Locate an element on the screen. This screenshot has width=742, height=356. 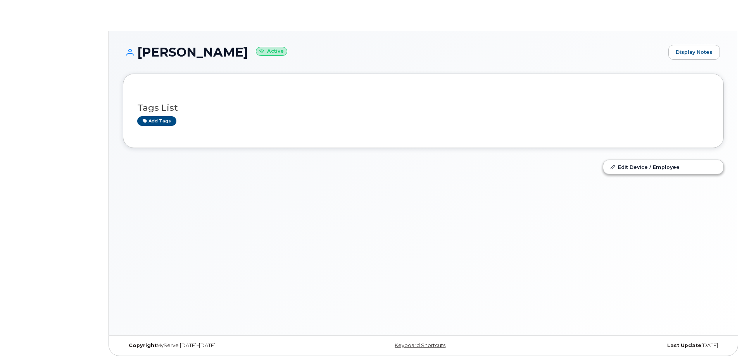
small: Active is located at coordinates (271, 51).